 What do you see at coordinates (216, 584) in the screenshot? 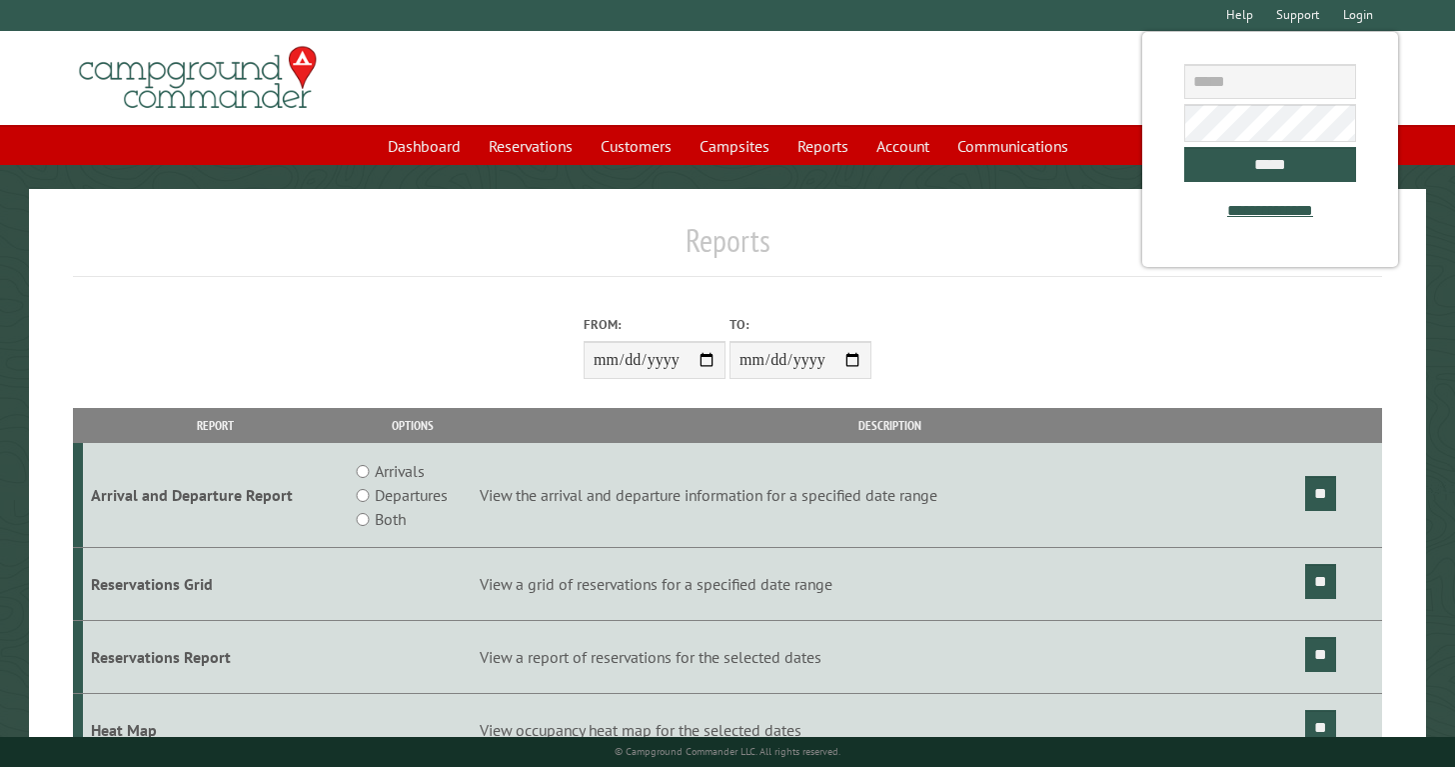
I see `td: Reservations Grid` at bounding box center [216, 584].